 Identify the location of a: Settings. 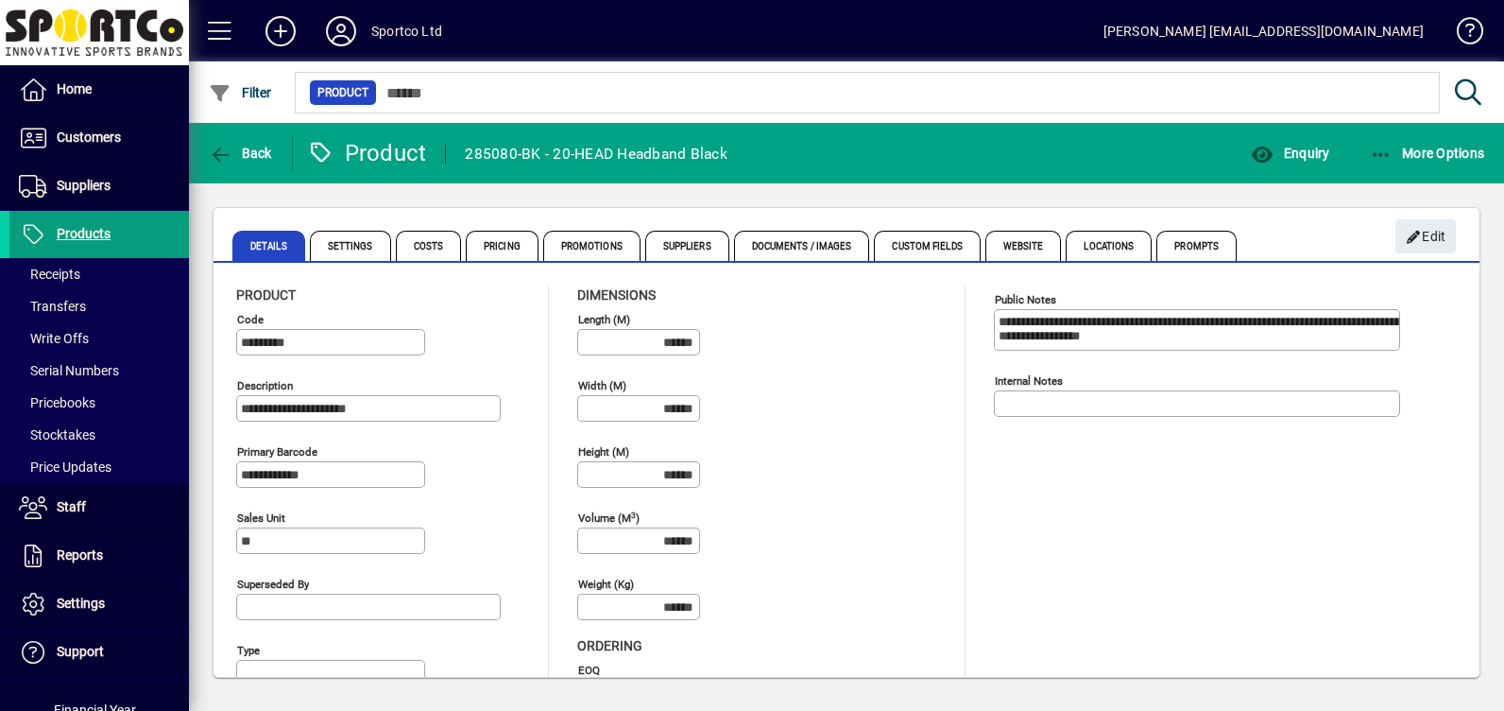
(99, 604).